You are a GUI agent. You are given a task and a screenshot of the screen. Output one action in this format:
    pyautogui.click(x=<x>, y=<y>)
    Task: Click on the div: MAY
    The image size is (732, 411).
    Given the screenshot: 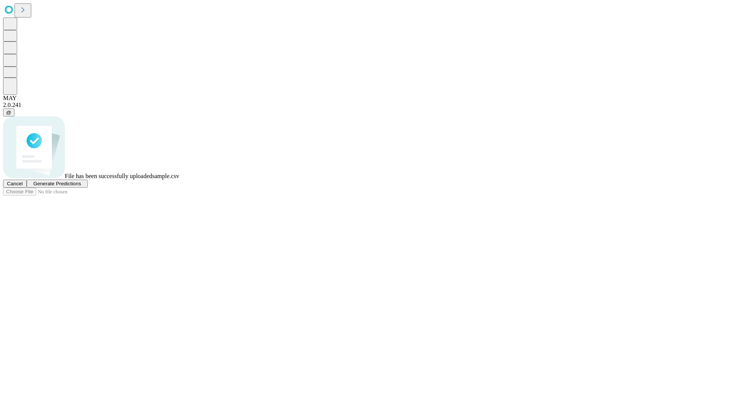 What is the action you would take?
    pyautogui.click(x=366, y=98)
    